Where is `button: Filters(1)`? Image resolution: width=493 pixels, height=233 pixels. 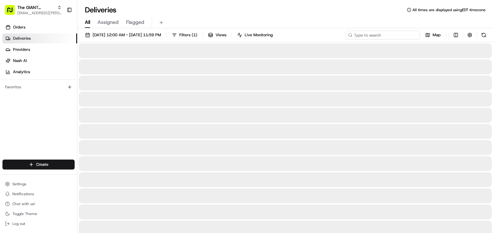 button: Filters(1) is located at coordinates (185, 35).